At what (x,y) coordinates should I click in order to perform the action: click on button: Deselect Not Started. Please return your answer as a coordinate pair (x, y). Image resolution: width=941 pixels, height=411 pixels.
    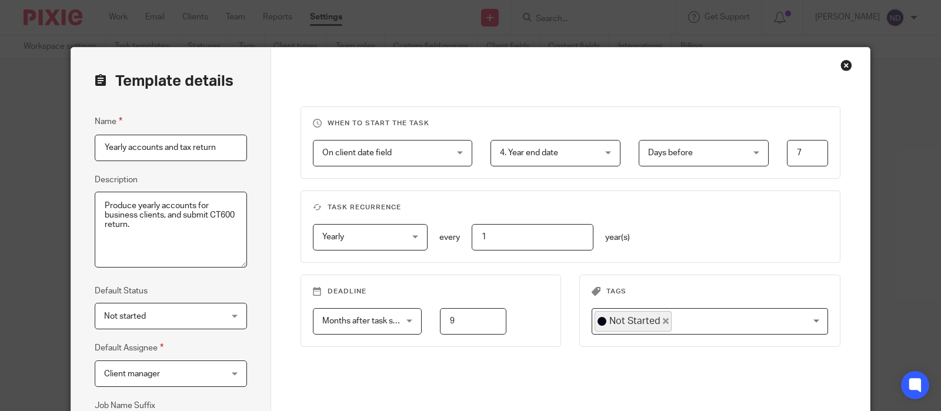
    Looking at the image, I should click on (665, 321).